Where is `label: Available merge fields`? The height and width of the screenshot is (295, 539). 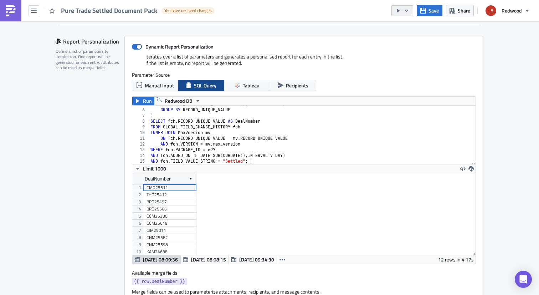 label: Available merge fields is located at coordinates (159, 273).